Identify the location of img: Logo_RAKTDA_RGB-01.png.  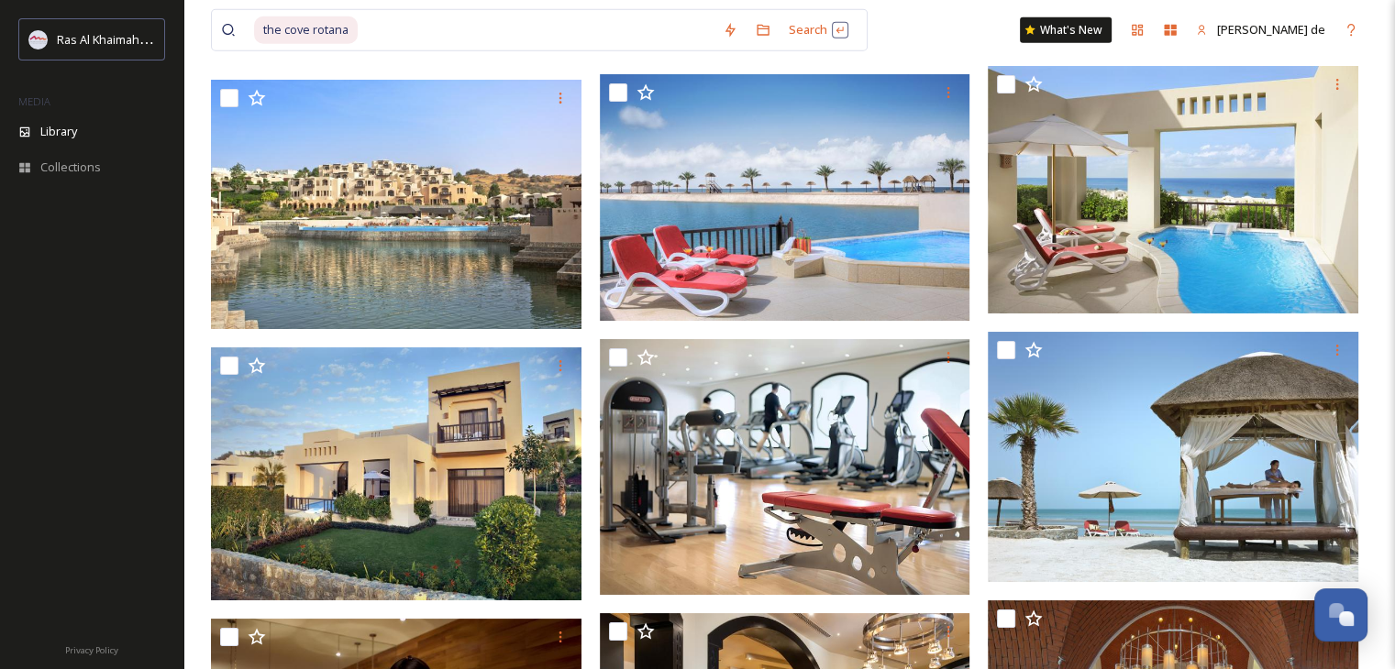
(39, 39).